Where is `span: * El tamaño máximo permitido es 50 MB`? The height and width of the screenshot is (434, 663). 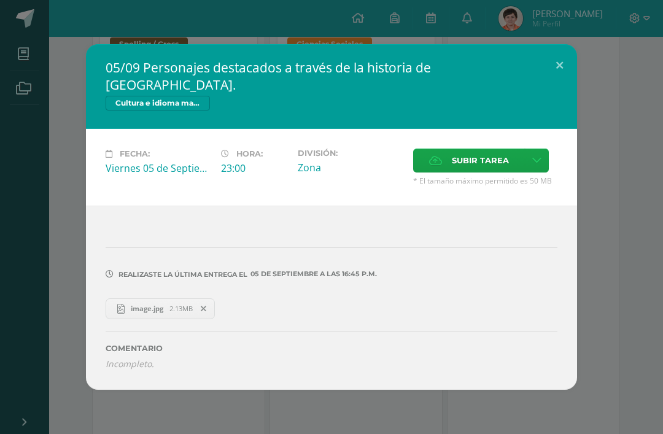 span: * El tamaño máximo permitido es 50 MB is located at coordinates (485, 180).